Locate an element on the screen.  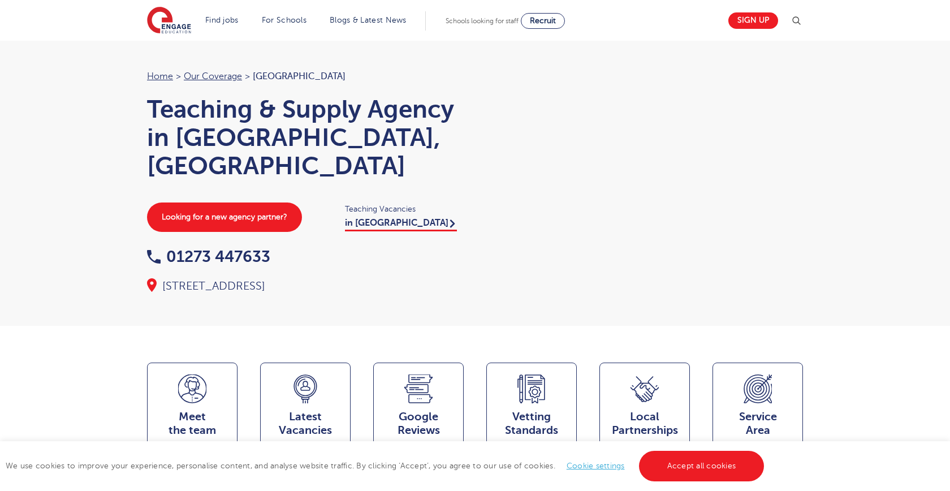
span: Service Area is located at coordinates (758, 424).